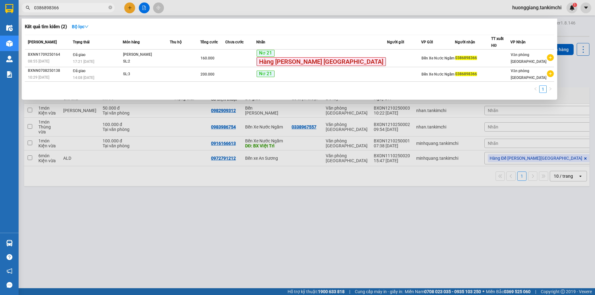 The height and width of the screenshot is (295, 595). Describe the element at coordinates (518, 42) in the screenshot. I see `span: VP Nhận` at that location.